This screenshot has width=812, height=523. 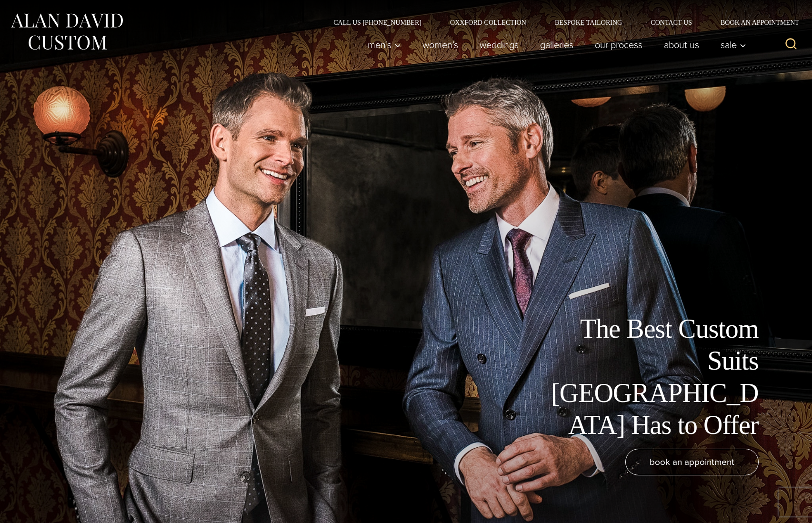 What do you see at coordinates (692, 462) in the screenshot?
I see `span: book an appointment` at bounding box center [692, 462].